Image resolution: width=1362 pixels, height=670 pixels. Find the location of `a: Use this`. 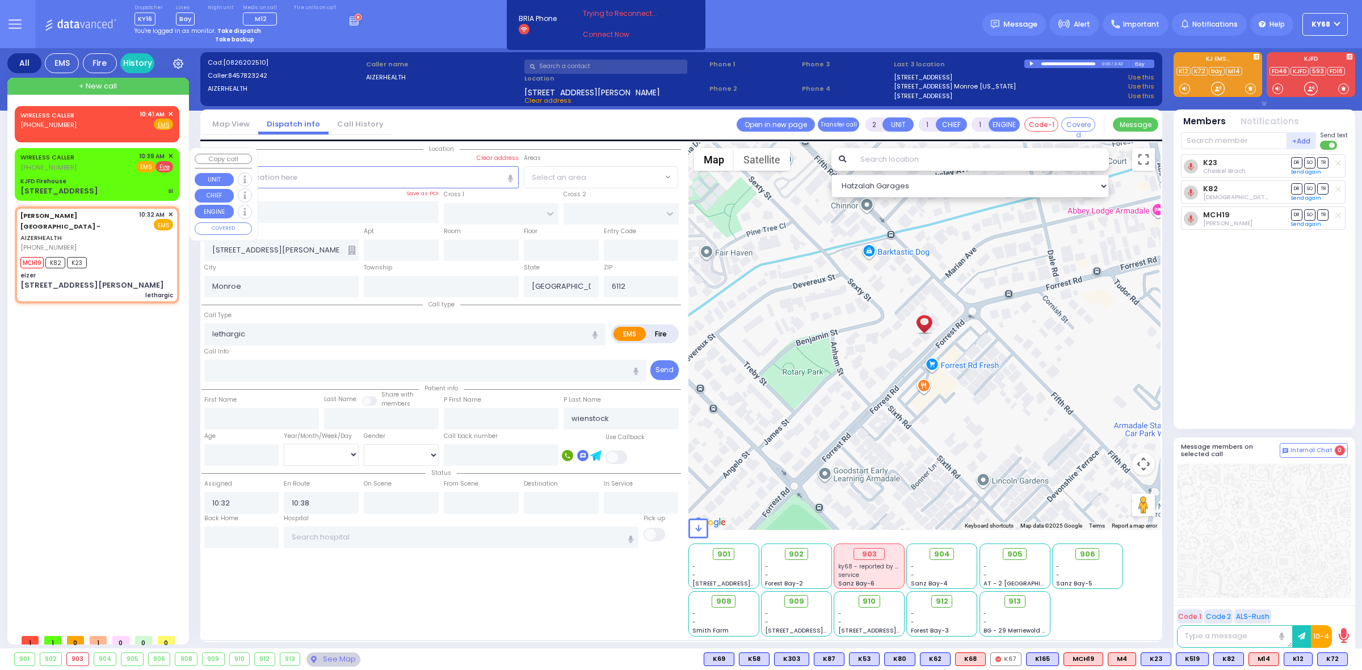

a: Use this is located at coordinates (1141, 96).